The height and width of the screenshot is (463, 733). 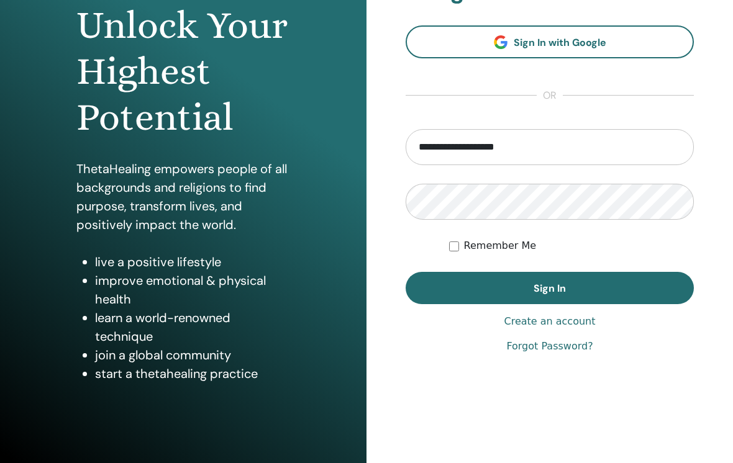 I want to click on div: Keep me authenticated indefinitely or until I manually logout, so click(x=572, y=246).